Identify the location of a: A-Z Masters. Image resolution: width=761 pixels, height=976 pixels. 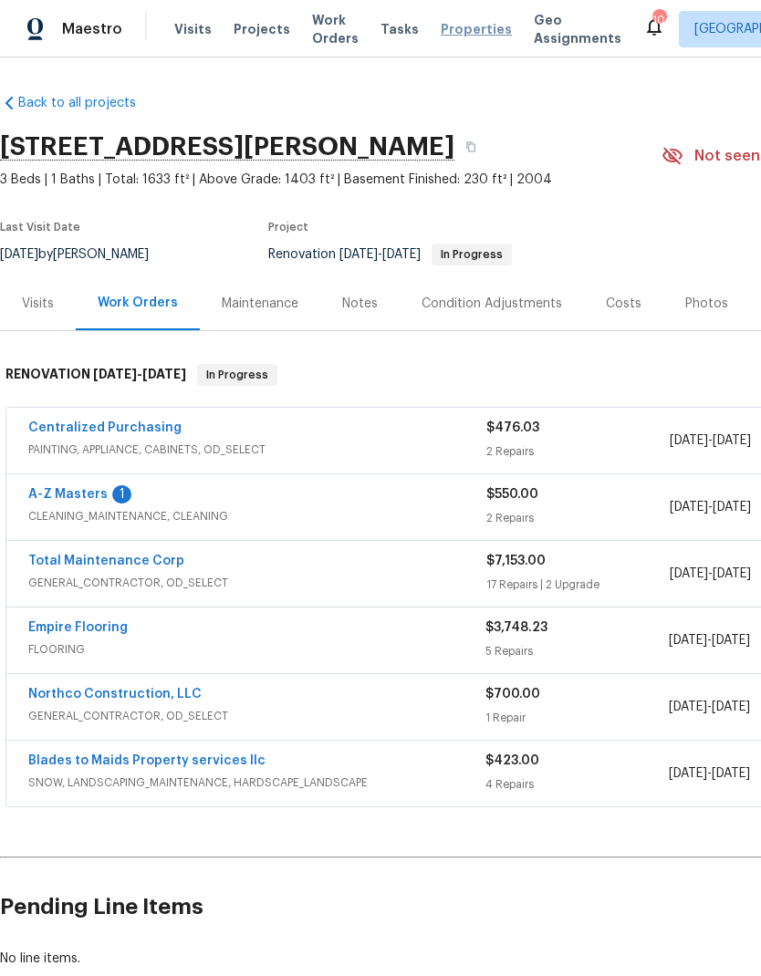
(67, 494).